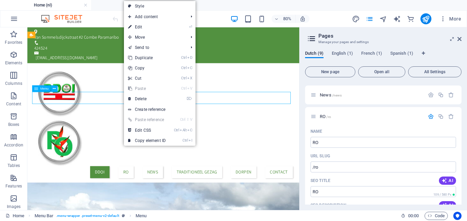 This screenshot has height=221, width=467. Describe the element at coordinates (370, 19) in the screenshot. I see `button: pages` at that location.